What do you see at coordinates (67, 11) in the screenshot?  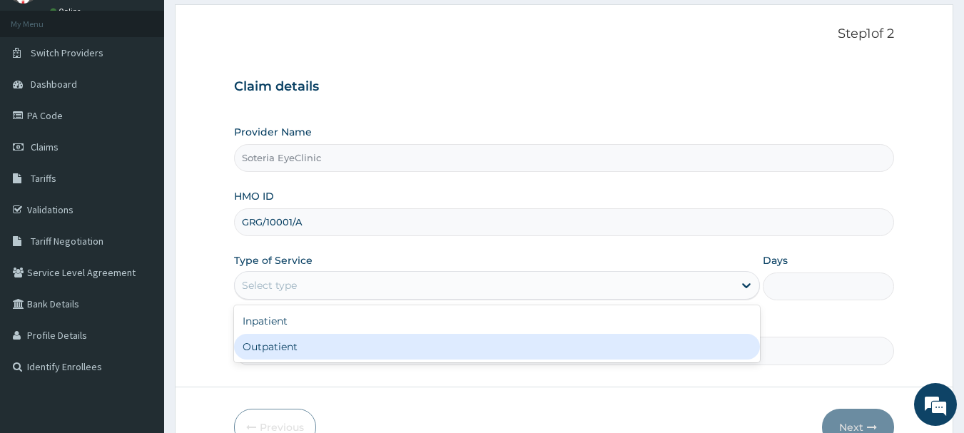 I see `a: Online` at bounding box center [67, 11].